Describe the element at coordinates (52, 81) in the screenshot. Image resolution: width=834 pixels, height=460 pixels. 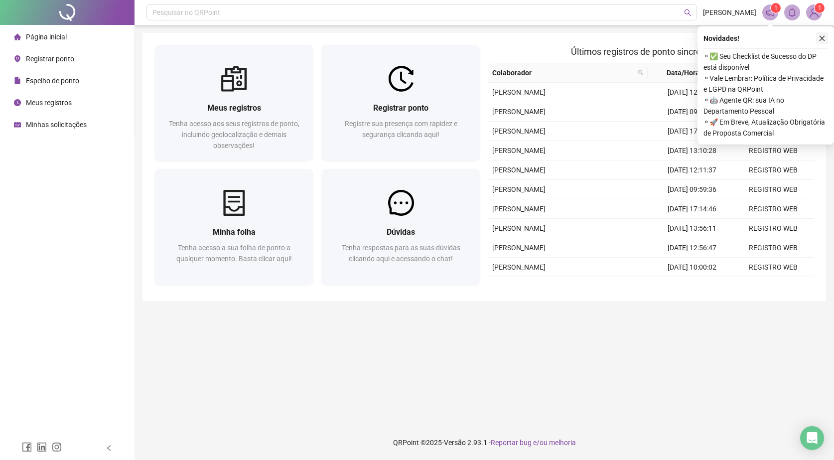
I see `span: Espelho de ponto` at that location.